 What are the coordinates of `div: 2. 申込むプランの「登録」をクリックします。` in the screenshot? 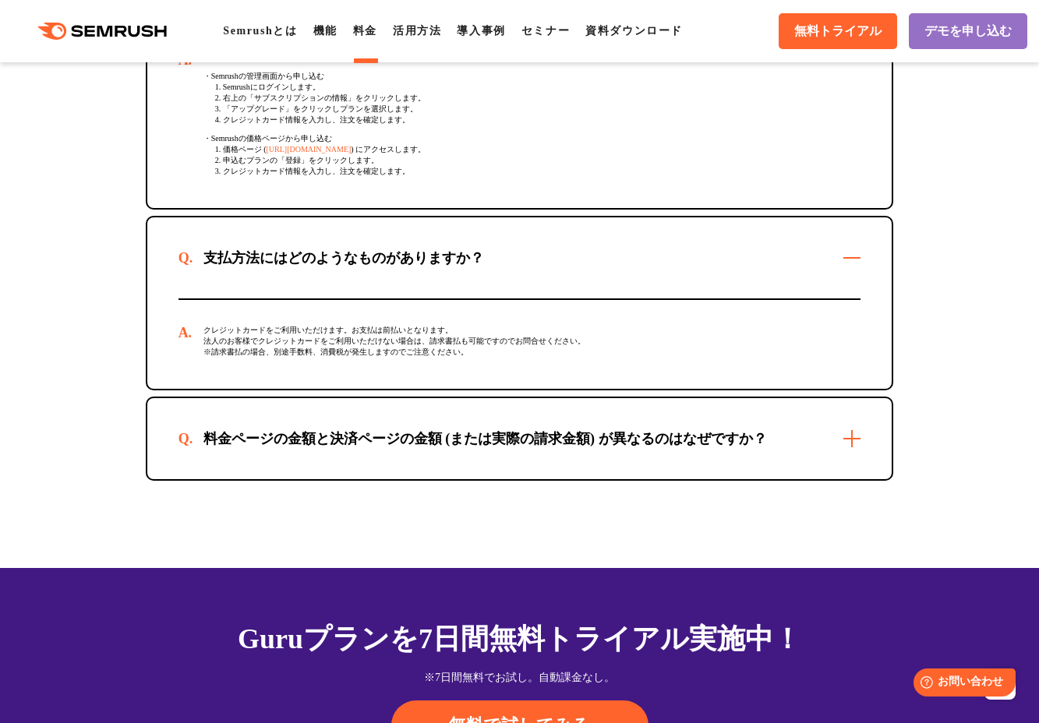 It's located at (532, 161).